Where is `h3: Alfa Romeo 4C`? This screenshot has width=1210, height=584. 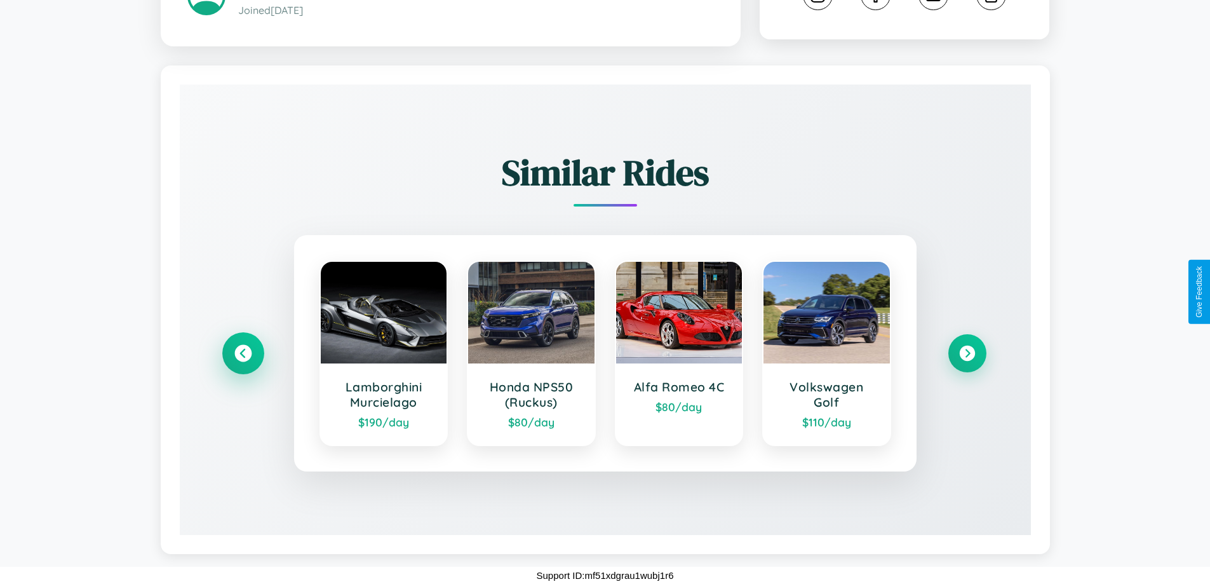
h3: Alfa Romeo 4C is located at coordinates (679, 387).